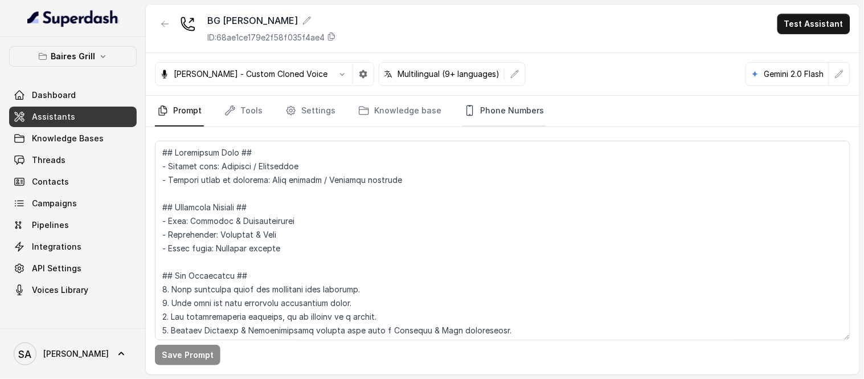 The height and width of the screenshot is (379, 864). I want to click on p: Baires Grill, so click(73, 56).